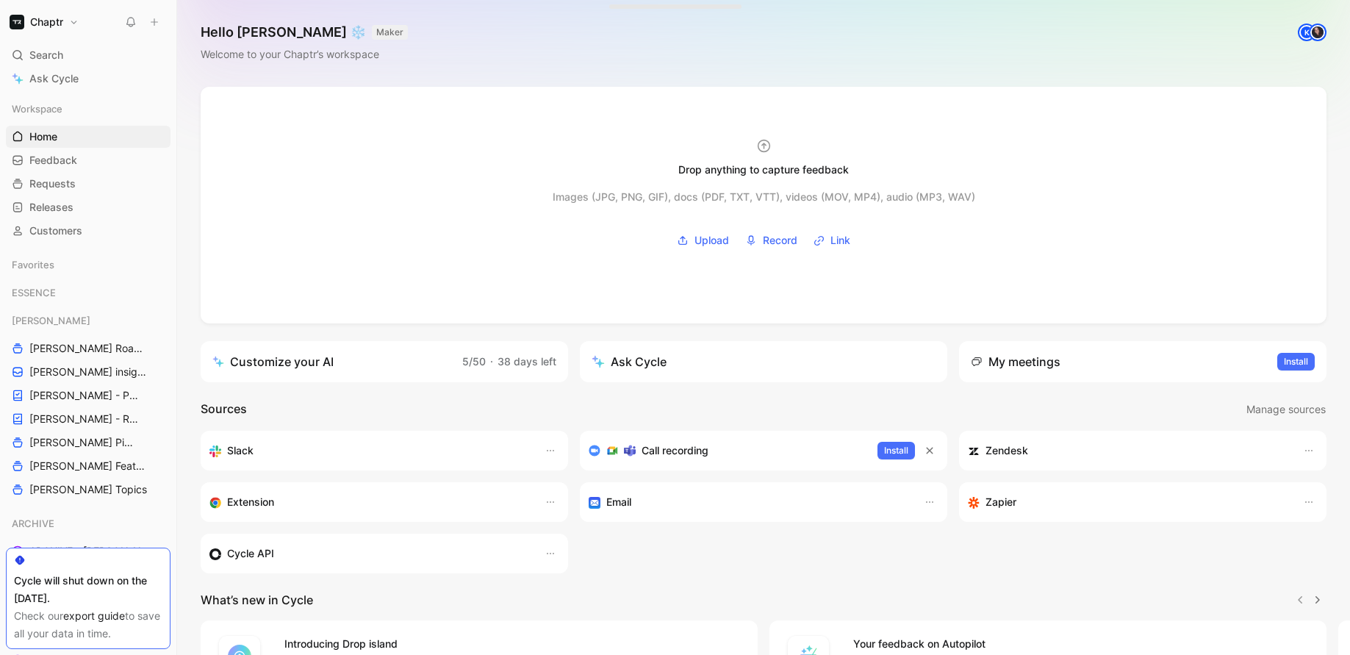  I want to click on span: ESSENCE, so click(34, 293).